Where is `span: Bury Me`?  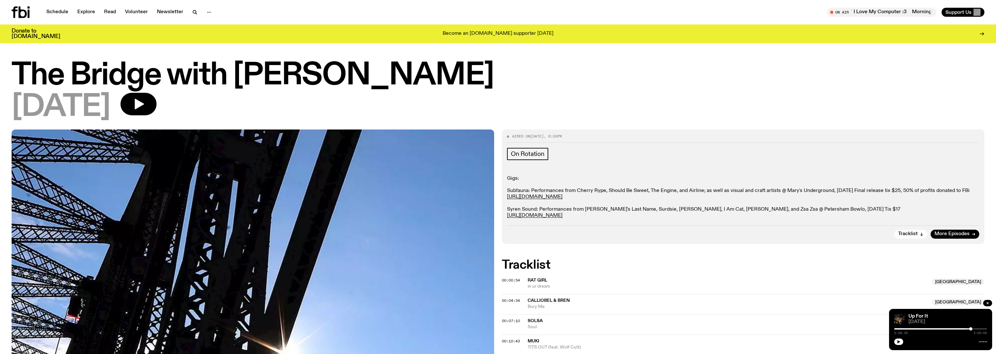
span: Bury Me is located at coordinates (727, 307).